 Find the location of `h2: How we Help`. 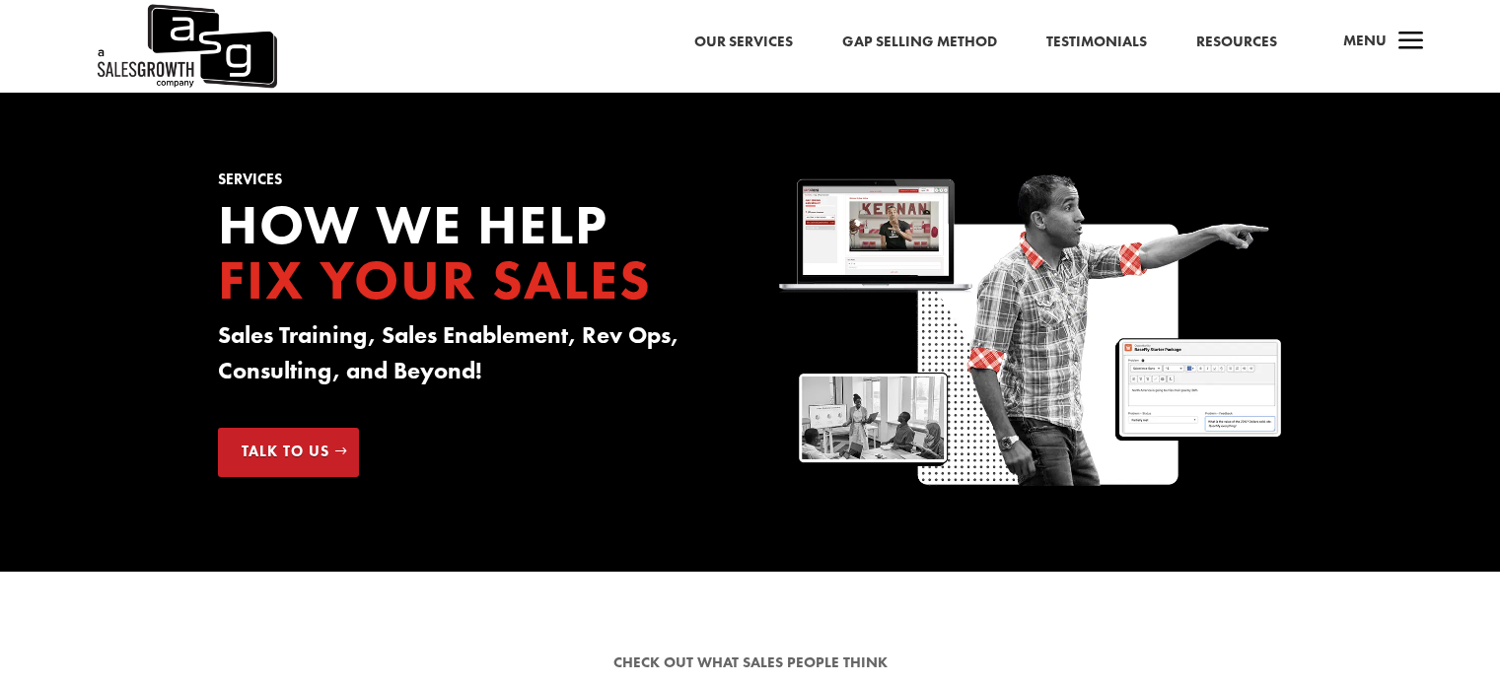

h2: How we Help is located at coordinates (469, 257).